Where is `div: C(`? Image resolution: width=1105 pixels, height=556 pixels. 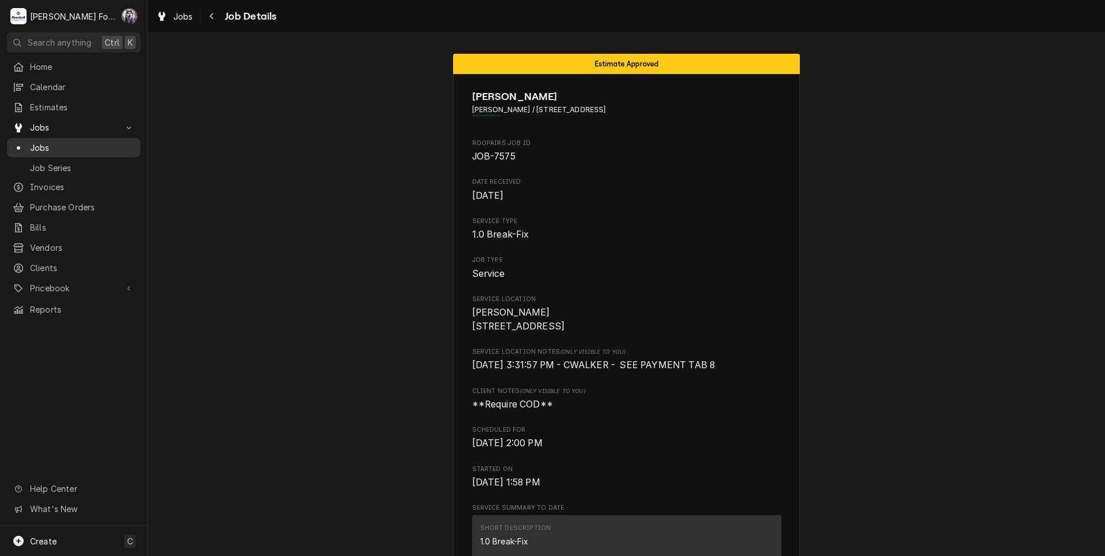 div: C( is located at coordinates (129, 16).